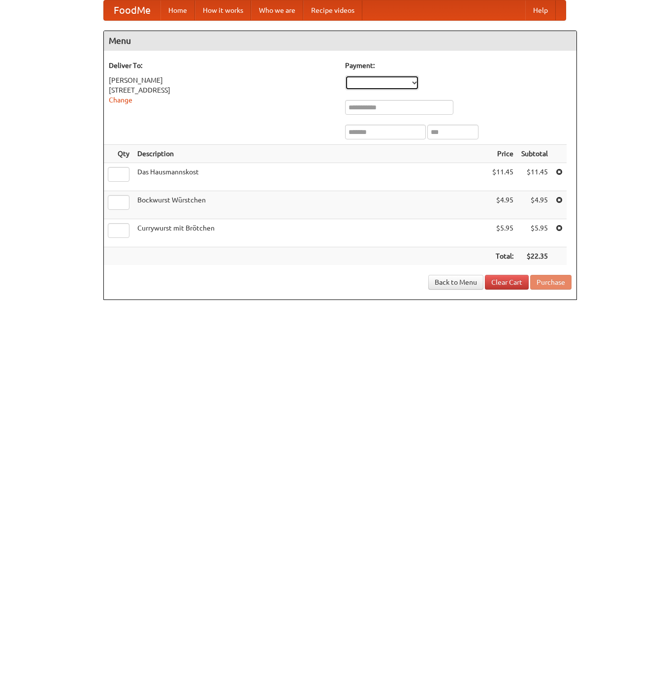 The image size is (669, 697). Describe the element at coordinates (507, 282) in the screenshot. I see `a: Clear Cart` at that location.